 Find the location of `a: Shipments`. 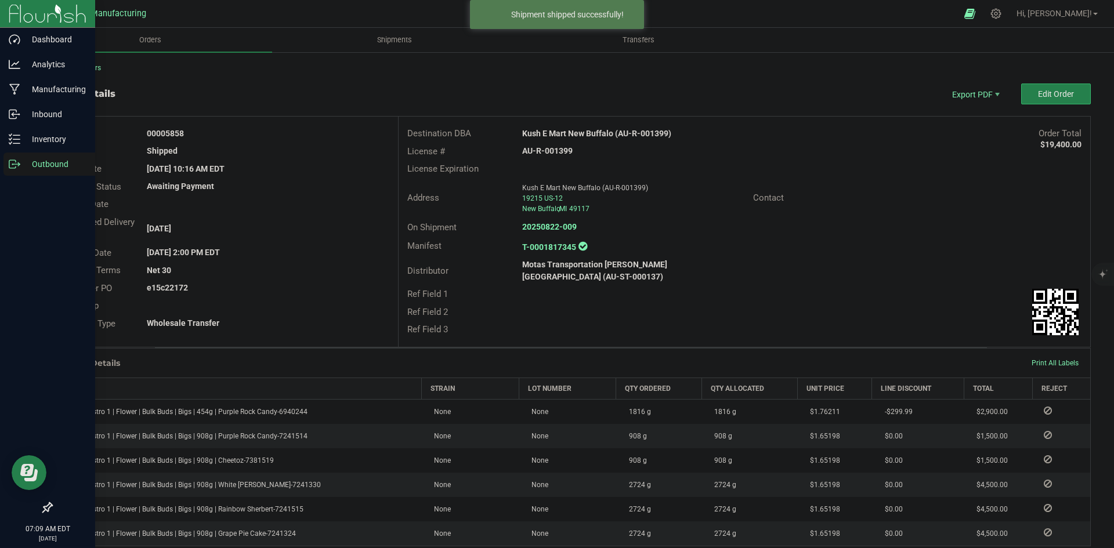

a: Shipments is located at coordinates (394, 40).